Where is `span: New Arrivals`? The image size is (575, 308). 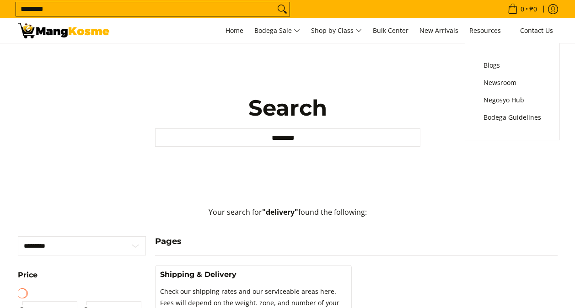
span: New Arrivals is located at coordinates (438, 30).